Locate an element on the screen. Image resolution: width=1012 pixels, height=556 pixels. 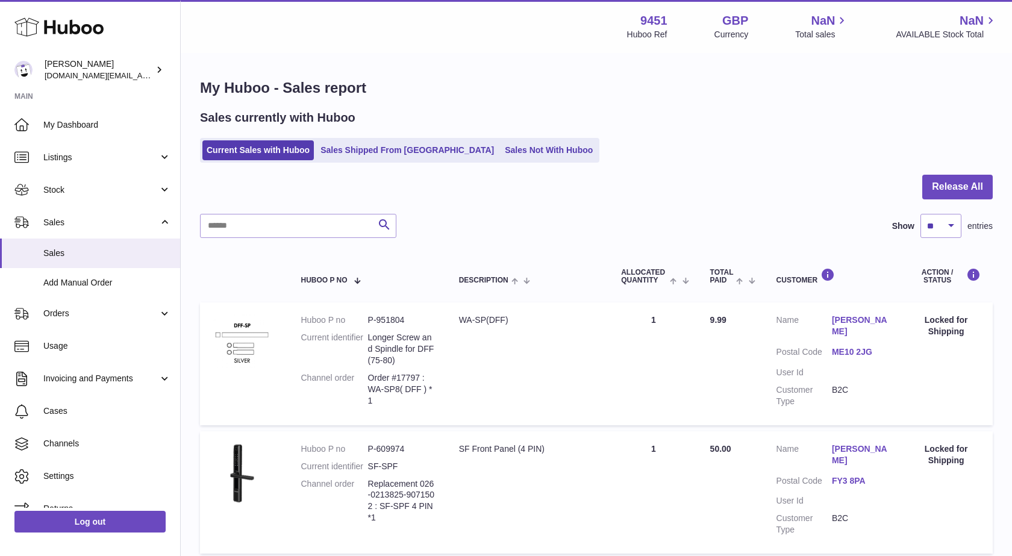
h1: My Huboo - Sales report is located at coordinates (596, 88).